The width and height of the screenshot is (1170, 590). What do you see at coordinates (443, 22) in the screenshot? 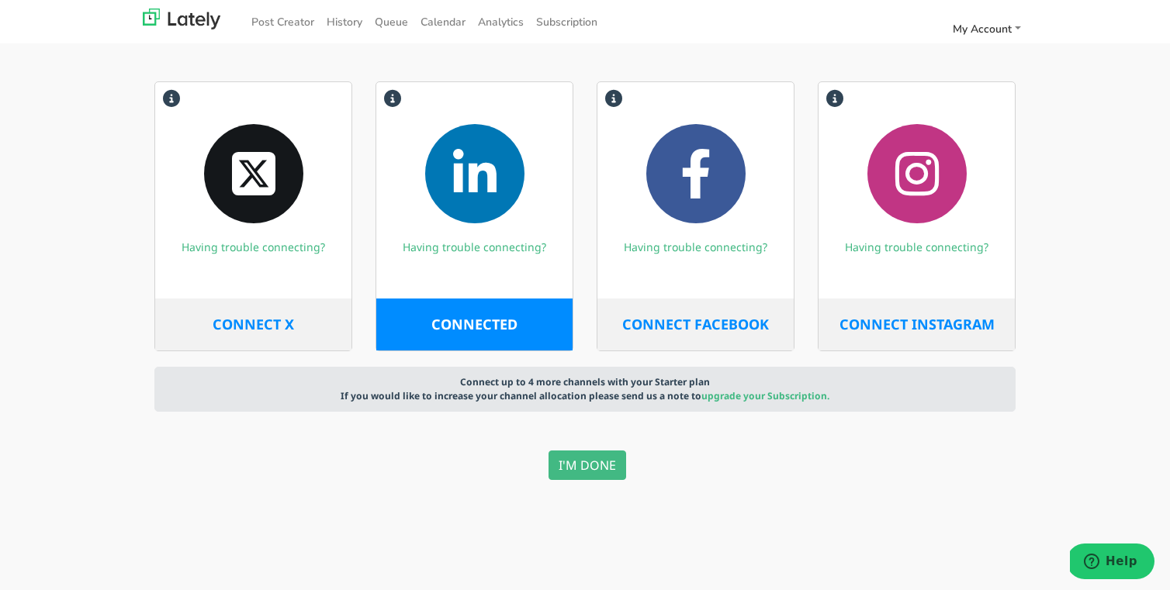
I see `span: Calendar` at bounding box center [443, 22].